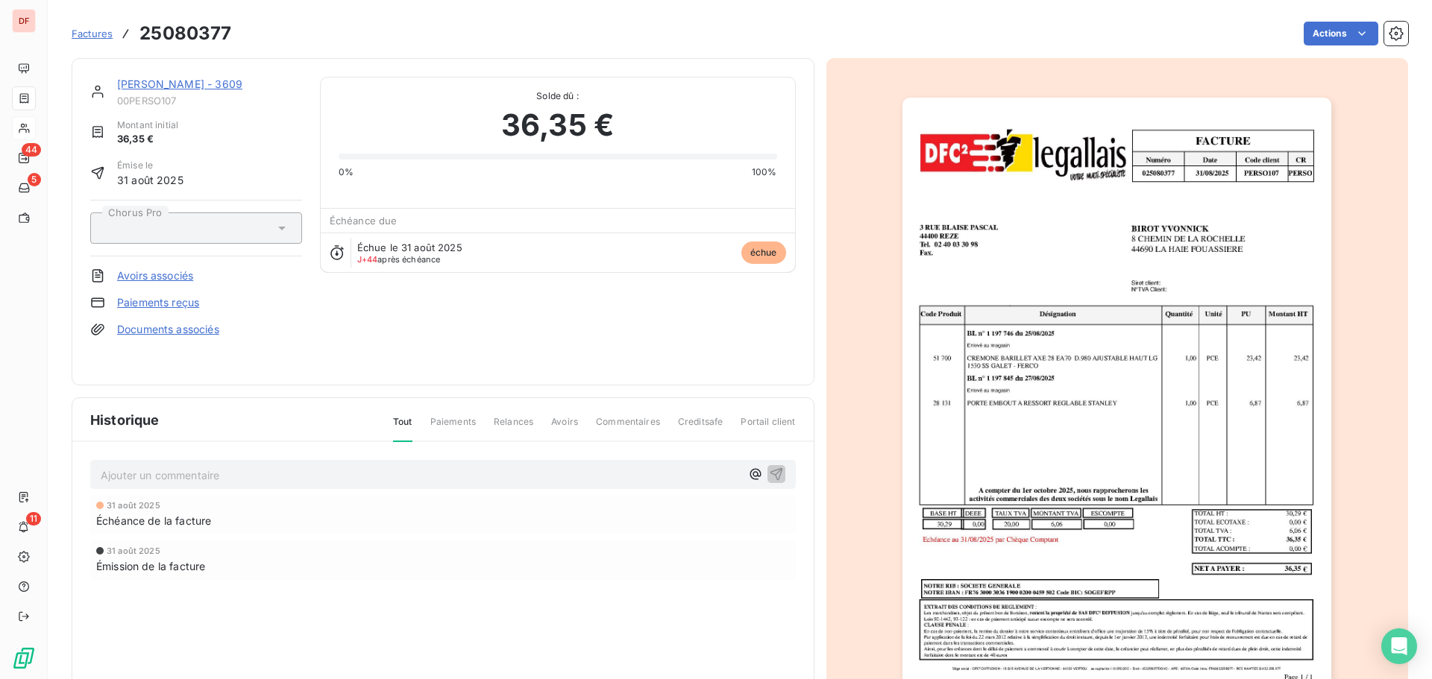  What do you see at coordinates (148, 125) in the screenshot?
I see `span: Montant initial` at bounding box center [148, 125].